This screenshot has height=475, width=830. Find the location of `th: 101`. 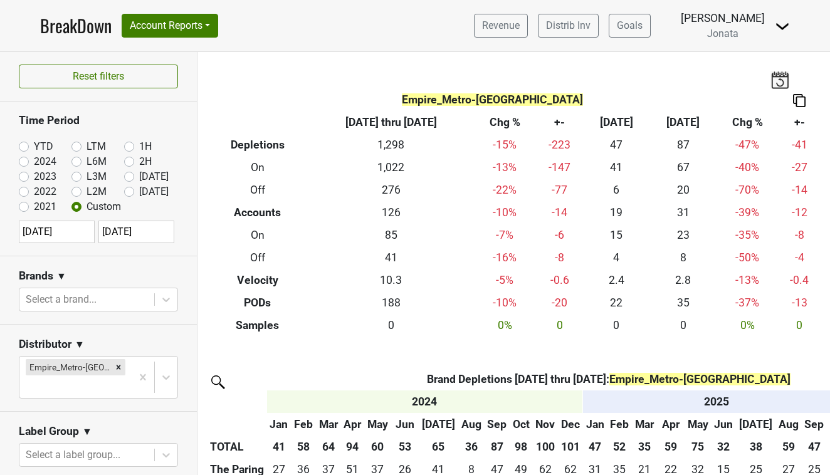

th: 101 is located at coordinates (571, 447).